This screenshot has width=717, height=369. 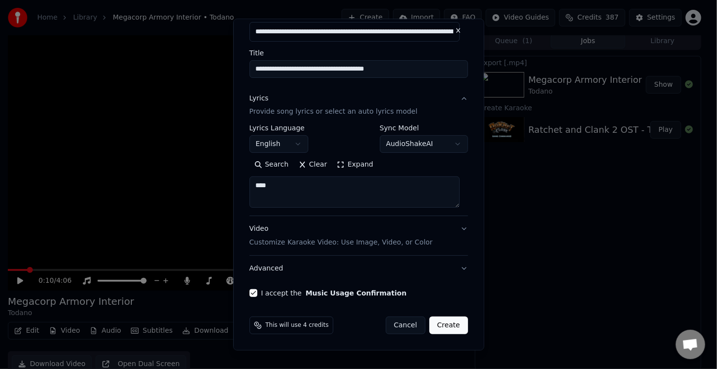 I want to click on p: Customize Karaoke Video: Use Image, Video, or Color, so click(x=341, y=243).